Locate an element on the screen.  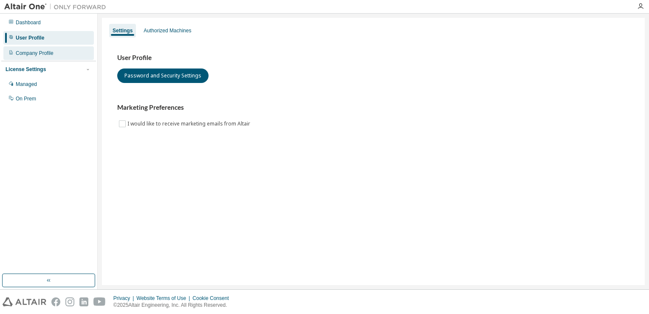
label: I would like to receive marketing emails from Altair is located at coordinates (189, 124).